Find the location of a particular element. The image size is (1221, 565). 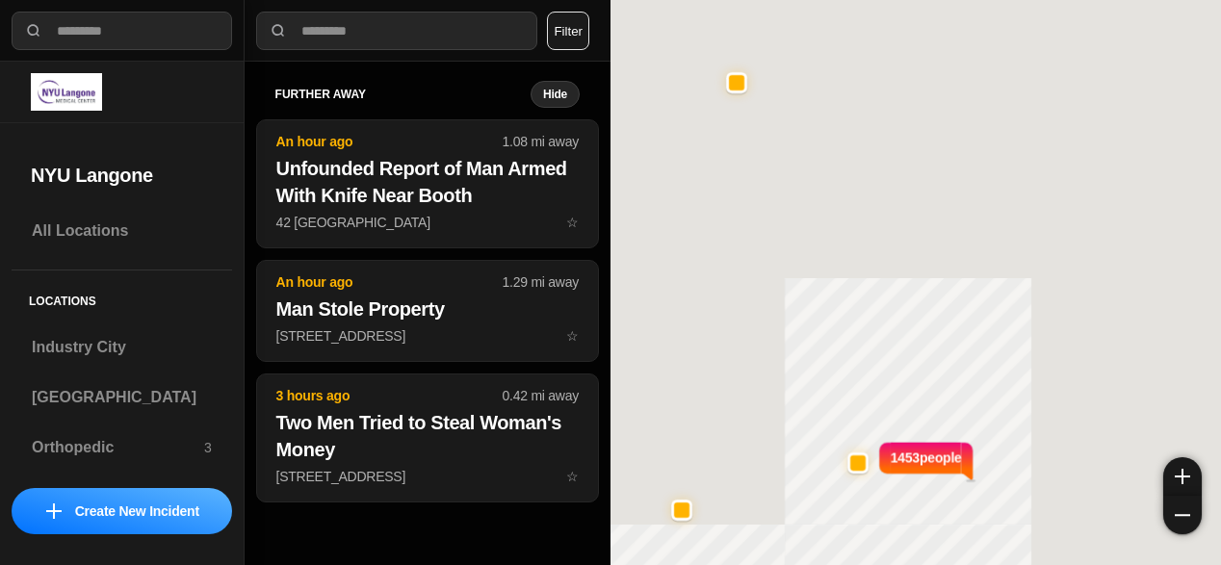

p: Create New Incident is located at coordinates (137, 511).